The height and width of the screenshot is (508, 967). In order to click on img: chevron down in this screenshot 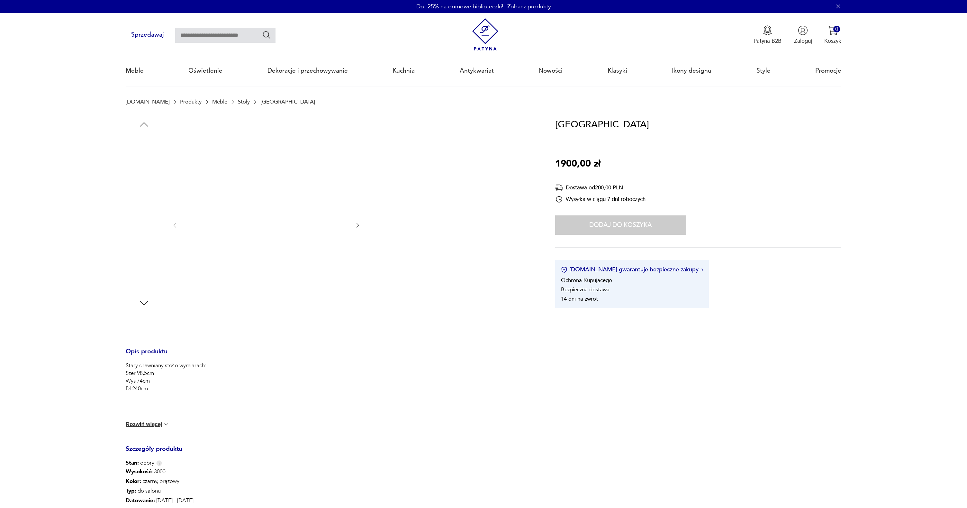, I will do `click(166, 424)`.